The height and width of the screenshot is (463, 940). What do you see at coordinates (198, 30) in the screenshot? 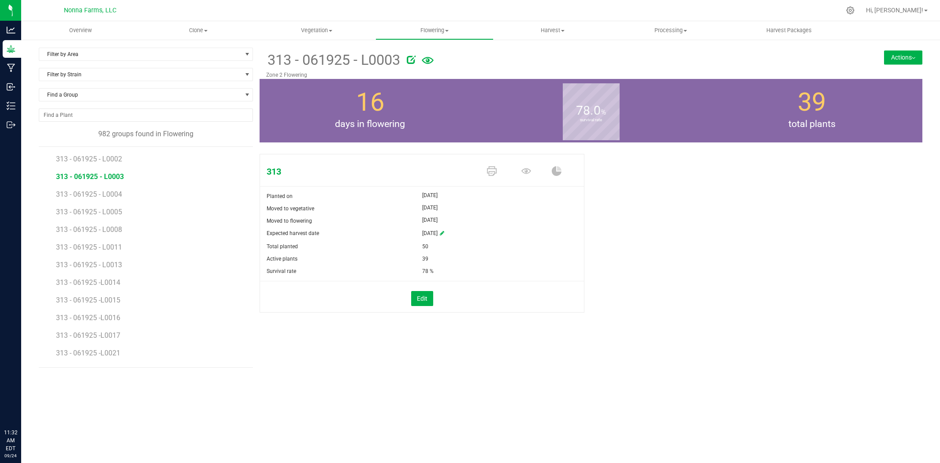
I see `span: Clone` at bounding box center [198, 30].